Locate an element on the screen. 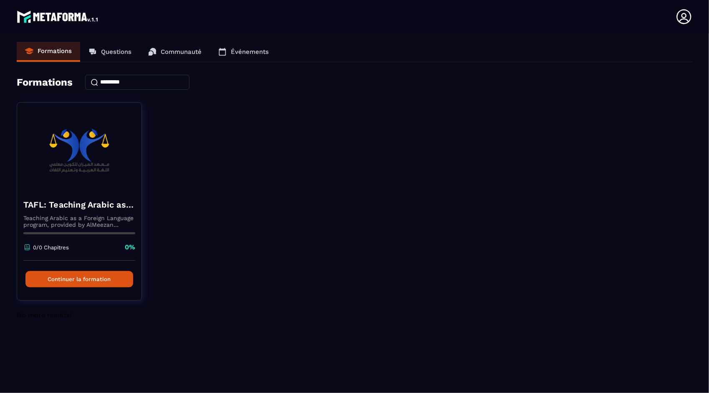  p: 0/0 Chapitres is located at coordinates (51, 247).